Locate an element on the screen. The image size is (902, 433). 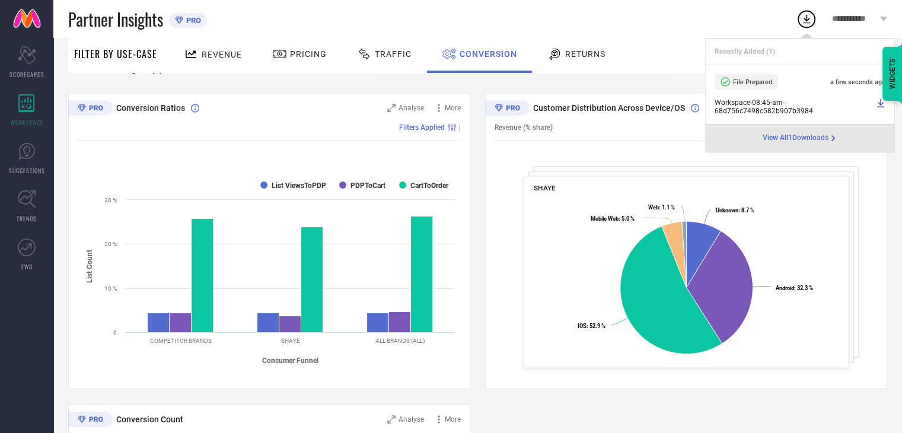
span: Revenue (% share) is located at coordinates (524, 127).